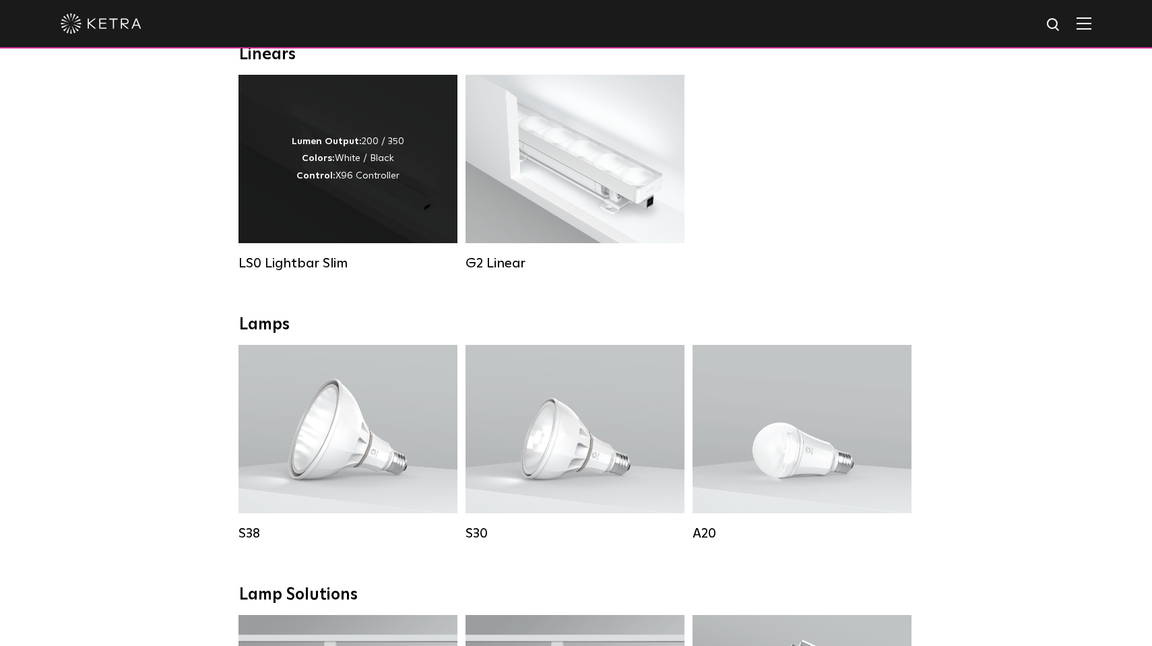 This screenshot has width=1152, height=646. What do you see at coordinates (348, 443) in the screenshot?
I see `a: S38 Lumen Output:1100Colors:White / BlackBase Type:E26 Edison Base / GU24Beam Angles:10° / 25° / ...` at bounding box center [348, 443].